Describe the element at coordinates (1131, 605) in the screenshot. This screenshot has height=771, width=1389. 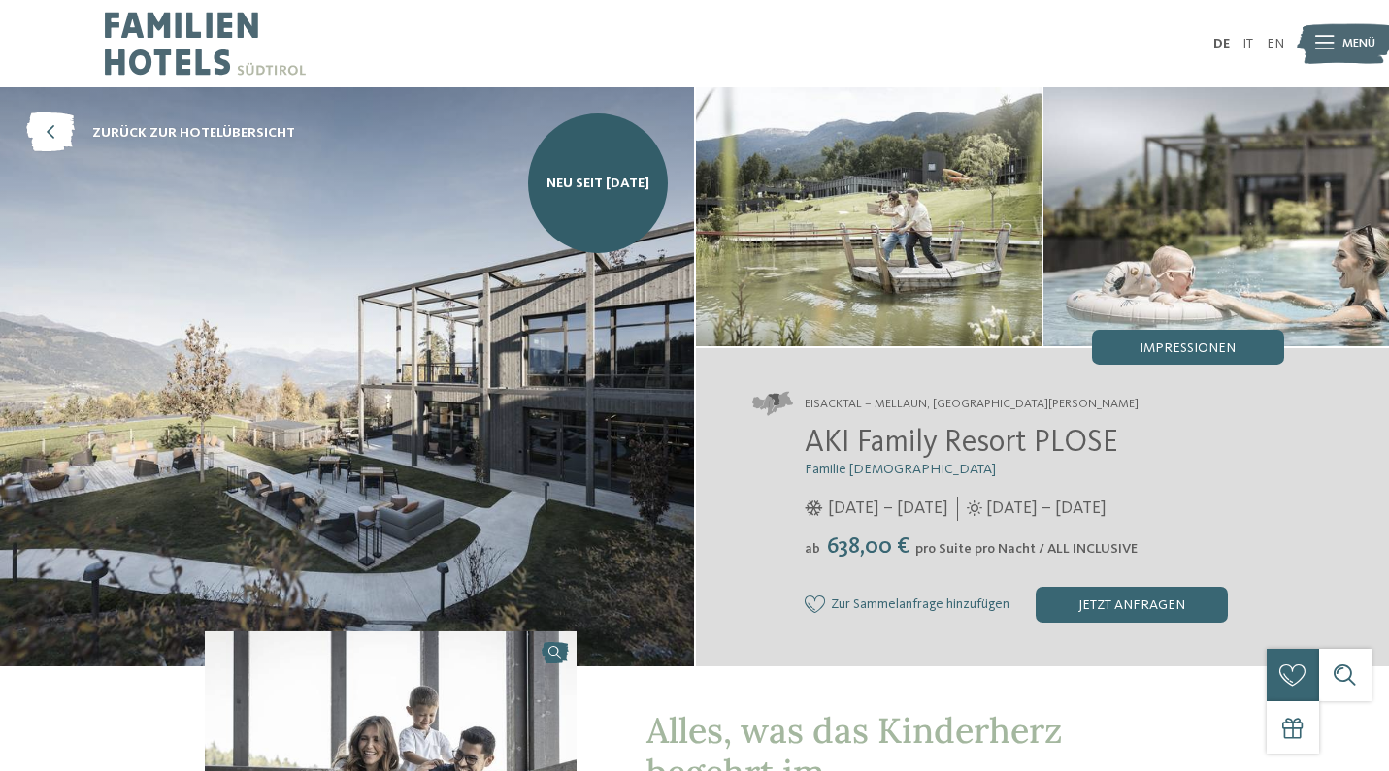
I see `div: jetzt anfragen` at that location.